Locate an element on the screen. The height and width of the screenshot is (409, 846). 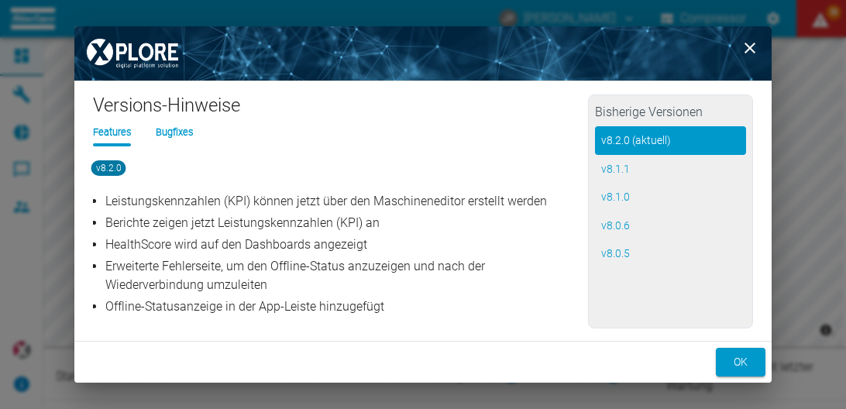
span: v8.2.0 is located at coordinates (108, 168).